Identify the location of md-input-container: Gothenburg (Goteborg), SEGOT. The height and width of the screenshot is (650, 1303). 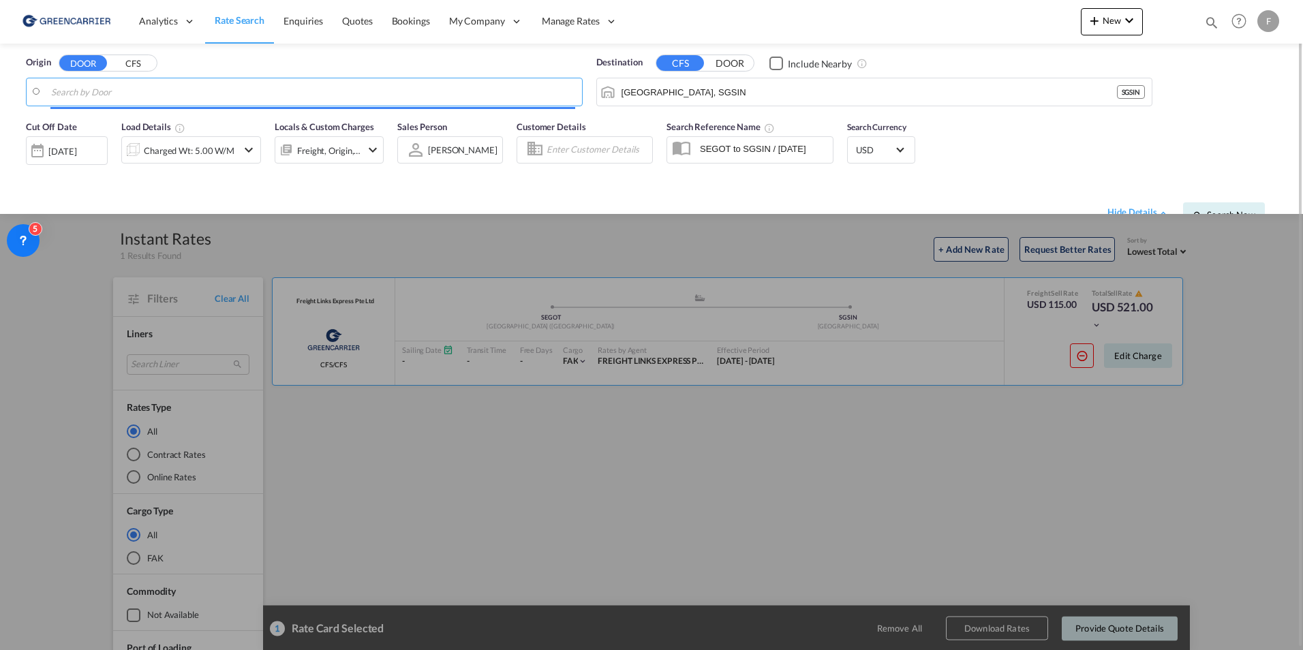
(304, 92).